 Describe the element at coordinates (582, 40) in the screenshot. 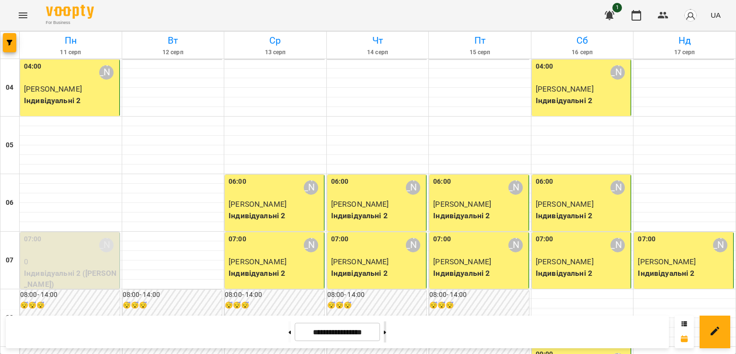

I see `h6: Сб` at that location.